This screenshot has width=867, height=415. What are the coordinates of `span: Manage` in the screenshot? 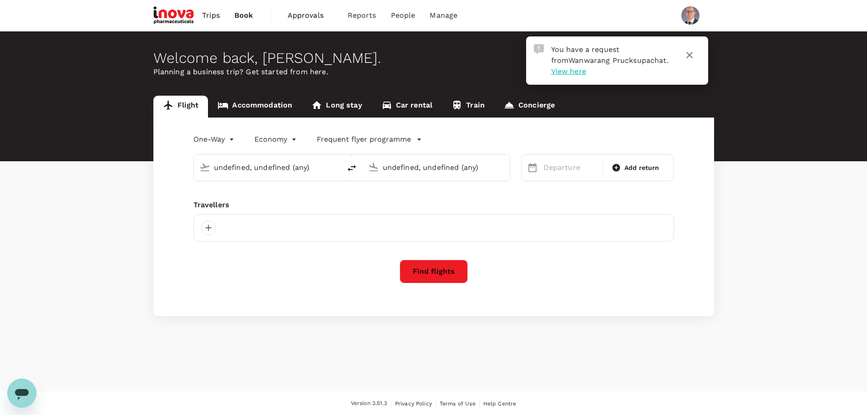 It's located at (443, 15).